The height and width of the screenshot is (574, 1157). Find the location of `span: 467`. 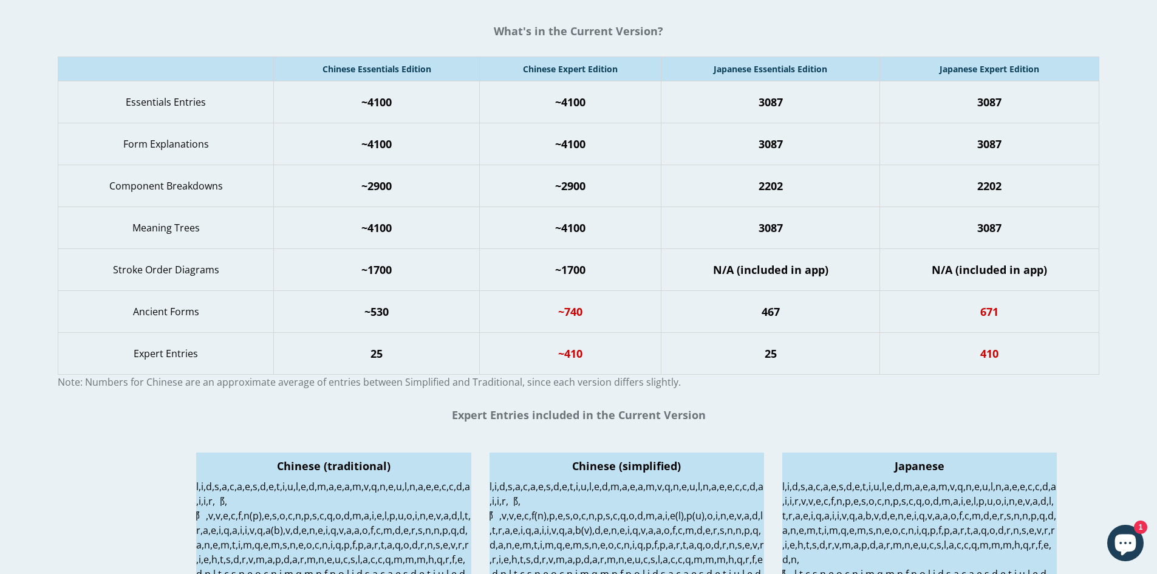

span: 467 is located at coordinates (771, 311).